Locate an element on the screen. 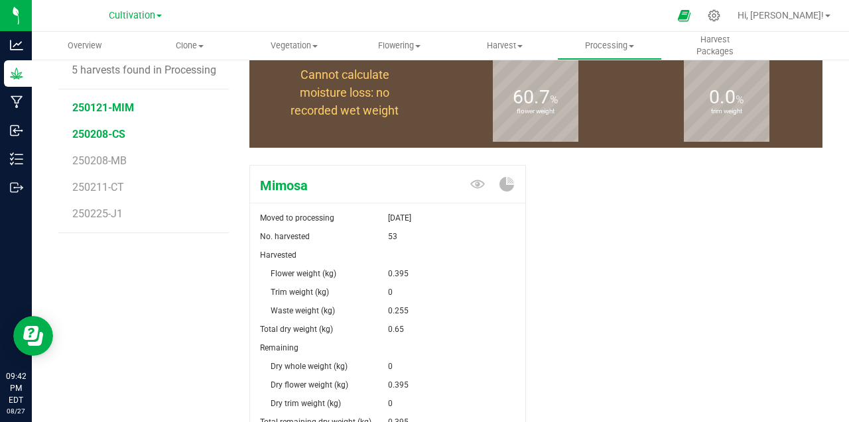  span: Cultivation is located at coordinates (132, 15).